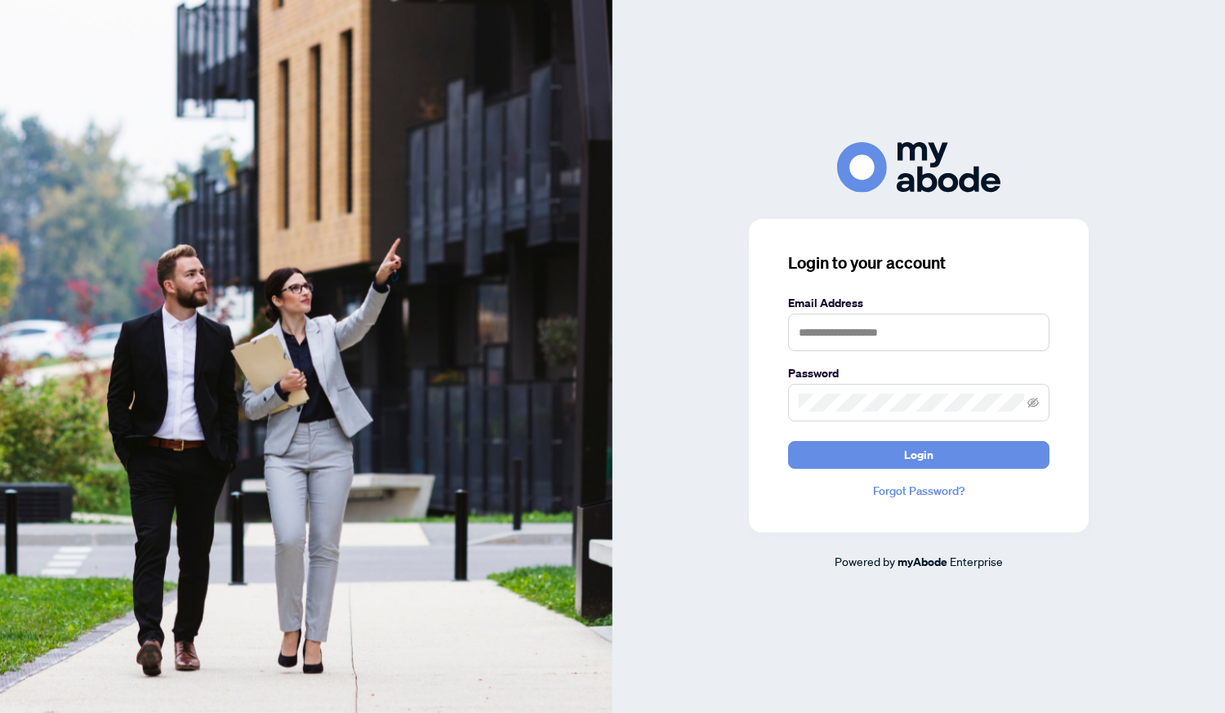  What do you see at coordinates (976, 561) in the screenshot?
I see `span: Enterprise` at bounding box center [976, 561].